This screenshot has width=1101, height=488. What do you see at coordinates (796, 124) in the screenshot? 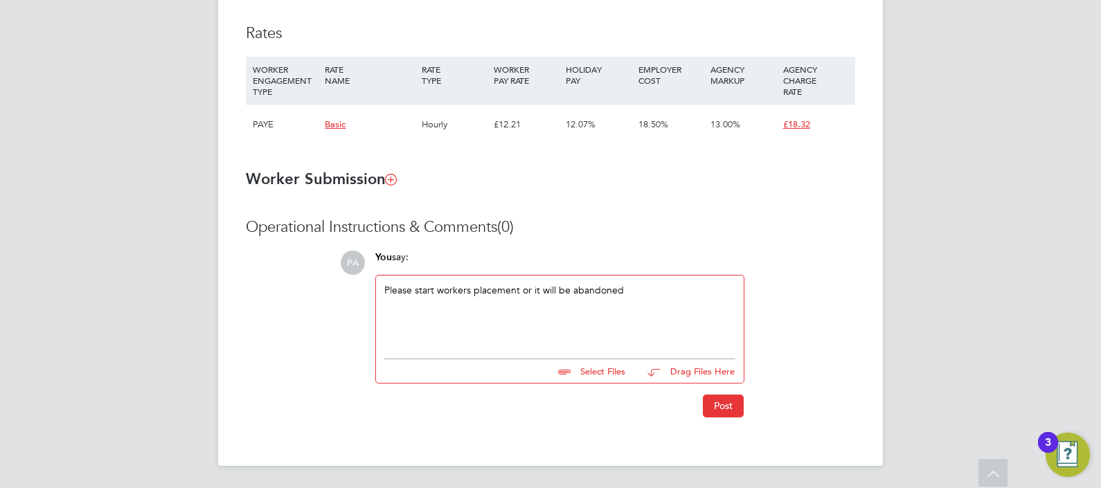
I see `span: £18.32` at bounding box center [796, 124].